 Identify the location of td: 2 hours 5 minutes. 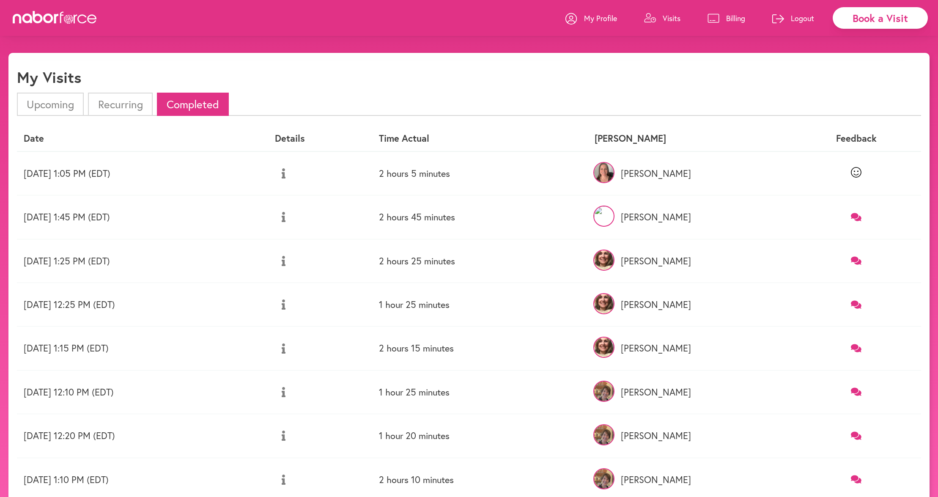
(480, 173).